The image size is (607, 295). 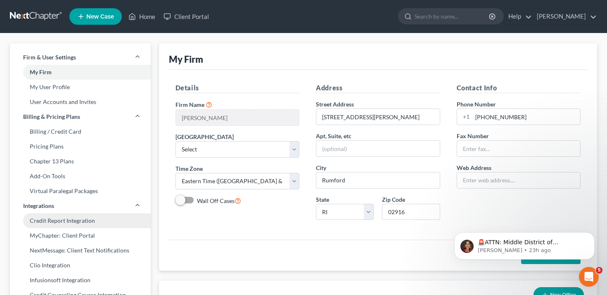 What do you see at coordinates (80, 191) in the screenshot?
I see `a: Virtual Paralegal Packages` at bounding box center [80, 191].